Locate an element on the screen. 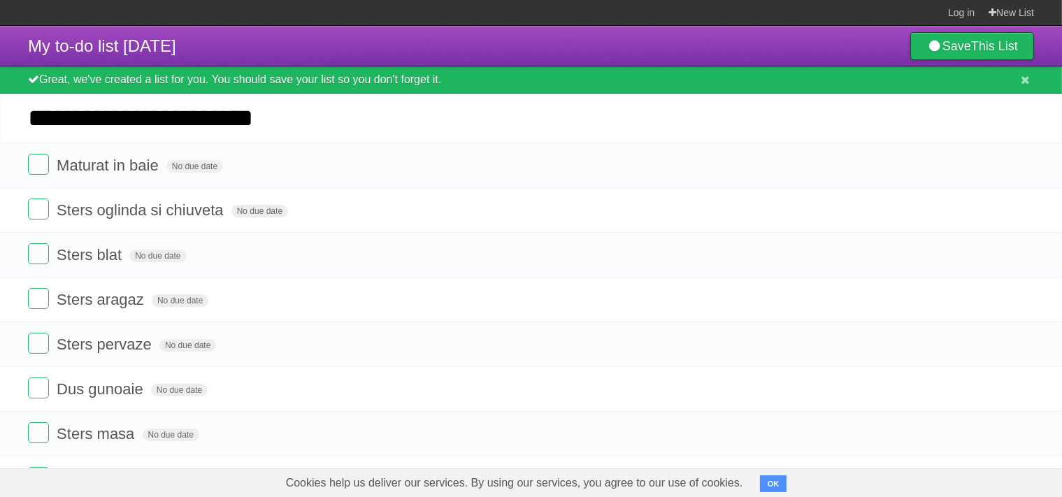 The image size is (1062, 497). span: Sters masa is located at coordinates (97, 434).